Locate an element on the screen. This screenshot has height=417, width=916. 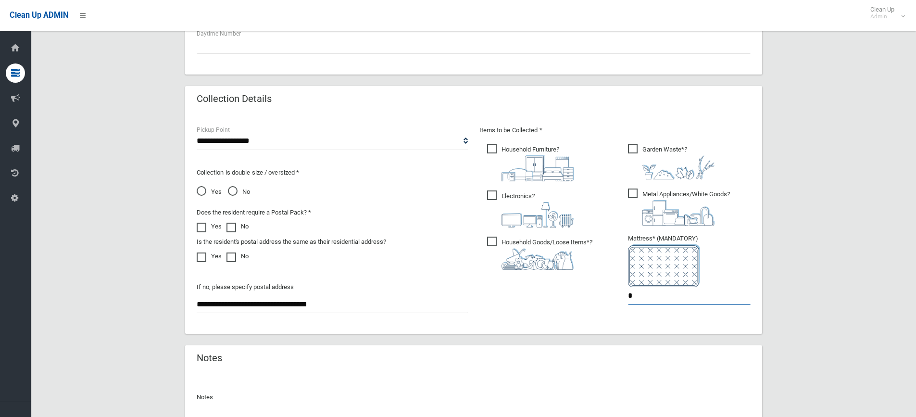
span: Household Goods/Loose Items* is located at coordinates (540, 253).